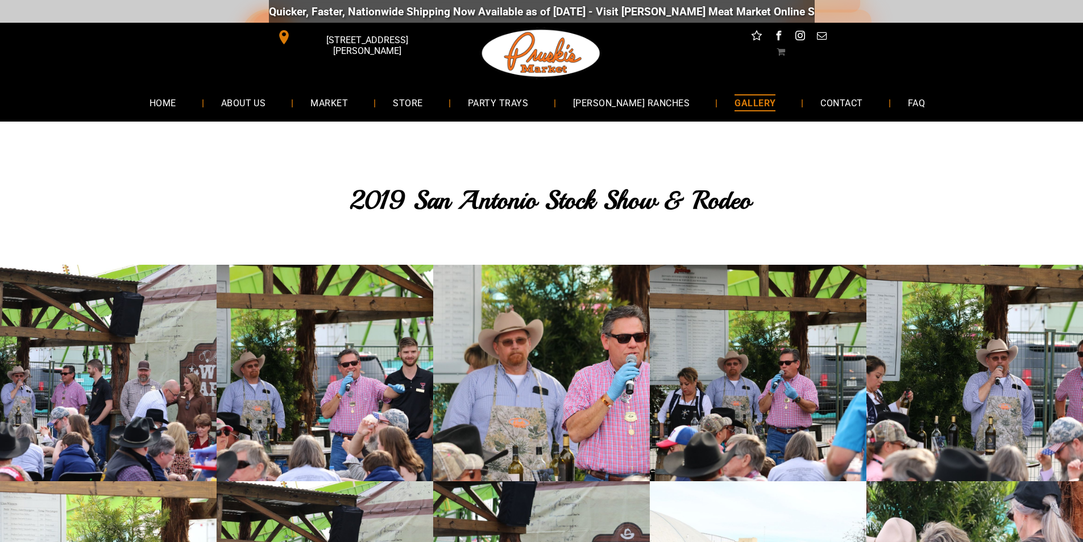 Image resolution: width=1083 pixels, height=542 pixels. I want to click on span: 2019 San Antonio Stock Show & Rodeo, so click(550, 200).